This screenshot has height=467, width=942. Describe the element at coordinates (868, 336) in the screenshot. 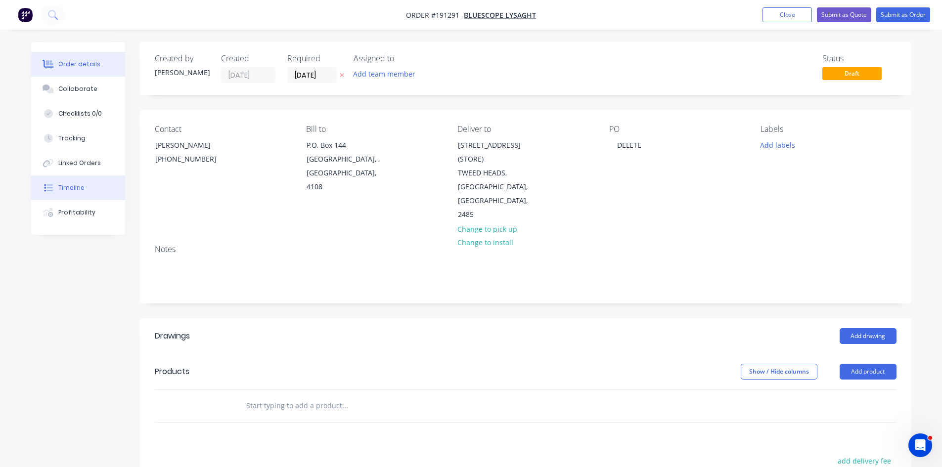

I see `button: Add drawing` at that location.